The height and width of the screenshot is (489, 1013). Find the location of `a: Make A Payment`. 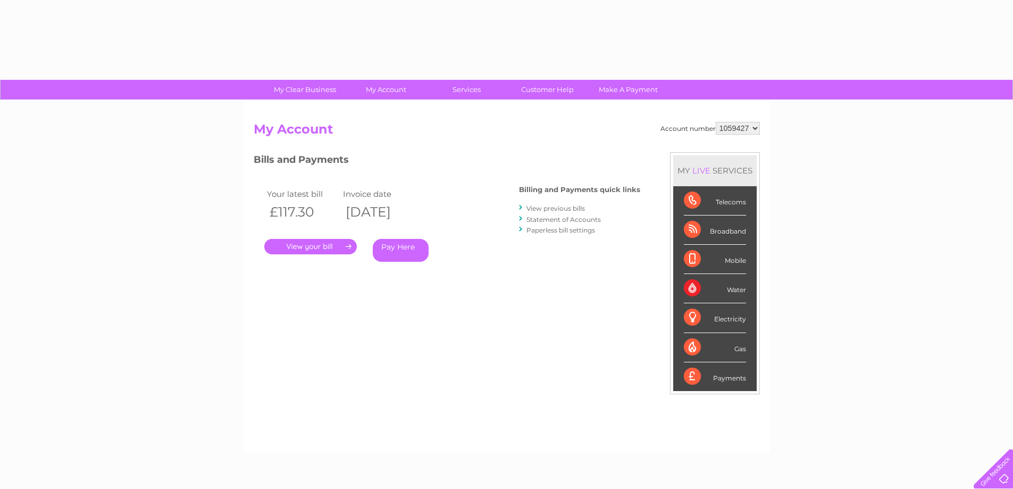

a: Make A Payment is located at coordinates (628, 89).